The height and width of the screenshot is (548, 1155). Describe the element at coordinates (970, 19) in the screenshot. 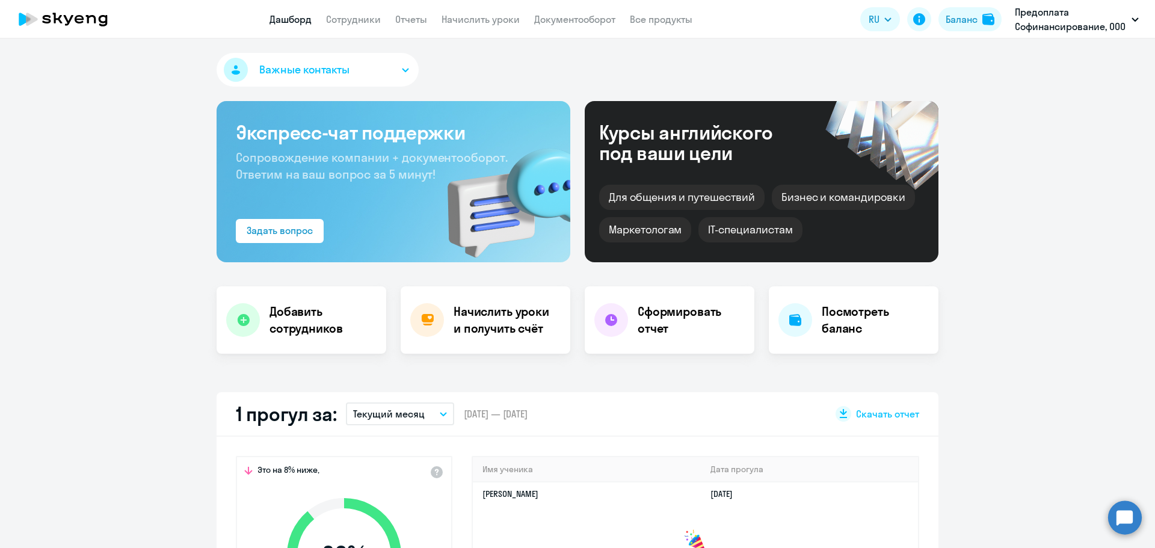

I see `button: Балансbalance` at that location.